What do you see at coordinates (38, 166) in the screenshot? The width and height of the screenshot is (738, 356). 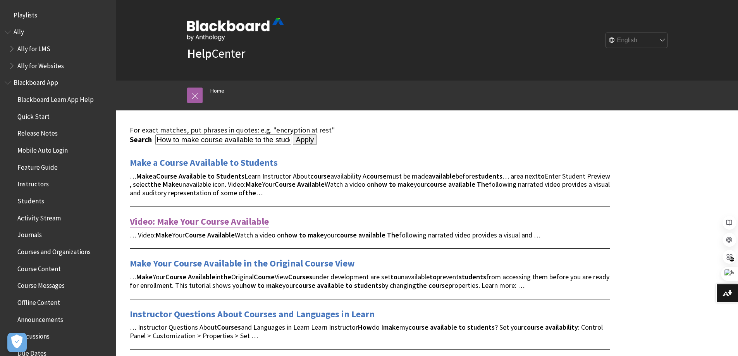 I see `span: Feature Guide` at bounding box center [38, 166].